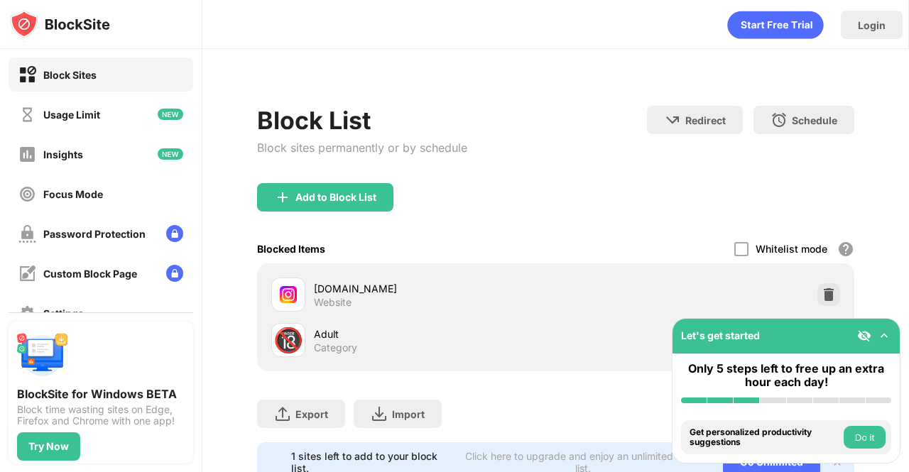 The width and height of the screenshot is (909, 472). Describe the element at coordinates (435, 334) in the screenshot. I see `div: Adult` at that location.